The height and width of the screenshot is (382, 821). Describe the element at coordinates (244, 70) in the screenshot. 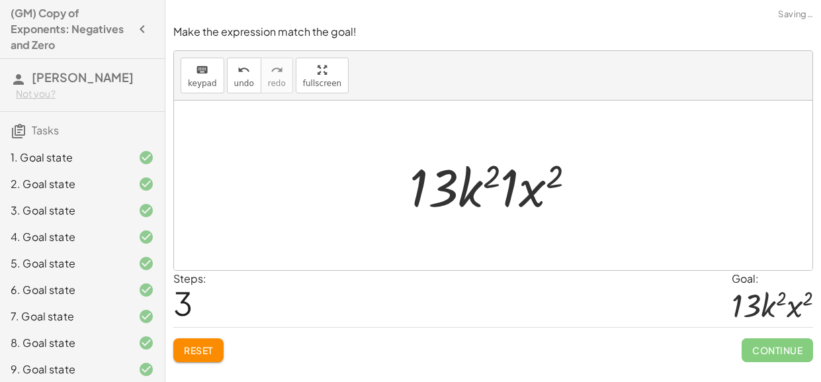

I see `i: undo` at that location.